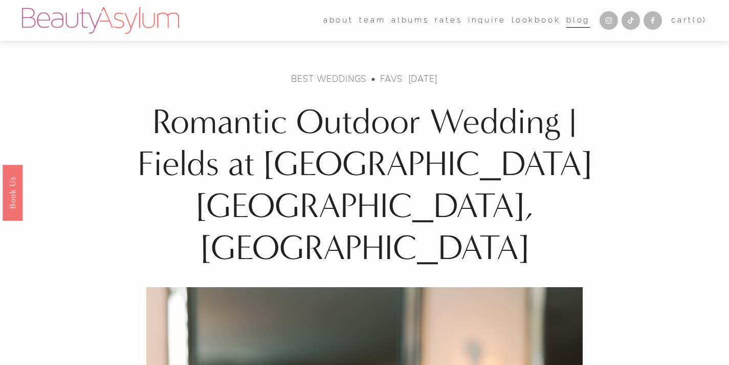 The height and width of the screenshot is (365, 729). What do you see at coordinates (536, 20) in the screenshot?
I see `a: Lookbook` at bounding box center [536, 20].